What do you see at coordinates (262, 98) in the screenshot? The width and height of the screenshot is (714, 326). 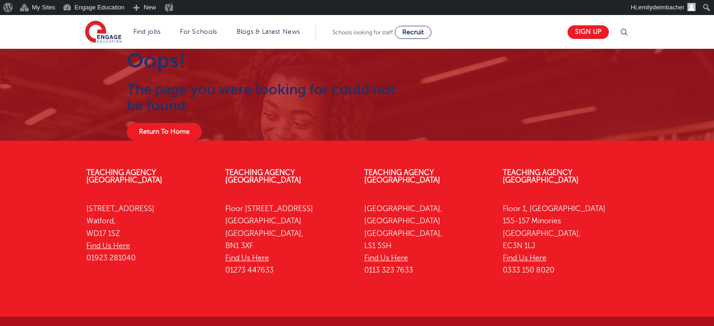 I see `h2: The page you were looking for could not be found.` at bounding box center [262, 98].